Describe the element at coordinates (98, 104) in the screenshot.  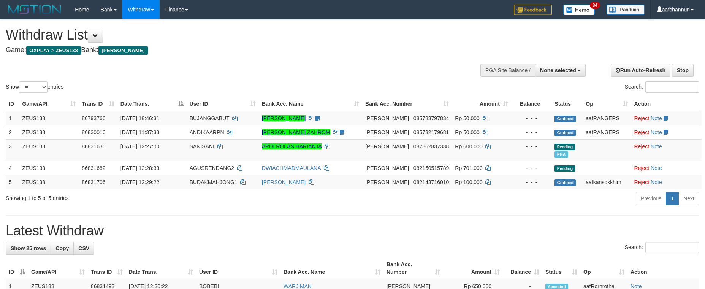
I see `th: Trans ID: activate to sort column ascending` at that location.